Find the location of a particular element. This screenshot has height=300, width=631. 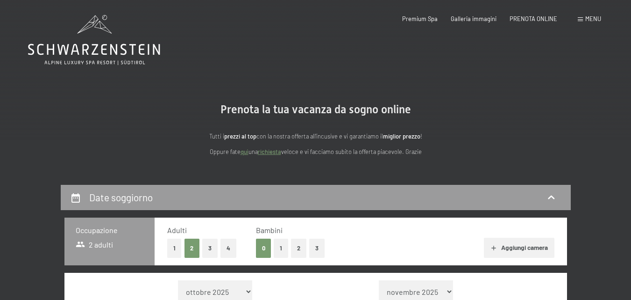

p: Oppure fate una veloce e vi facciamo subito la offerta piacevole. Grazie is located at coordinates (316, 151).